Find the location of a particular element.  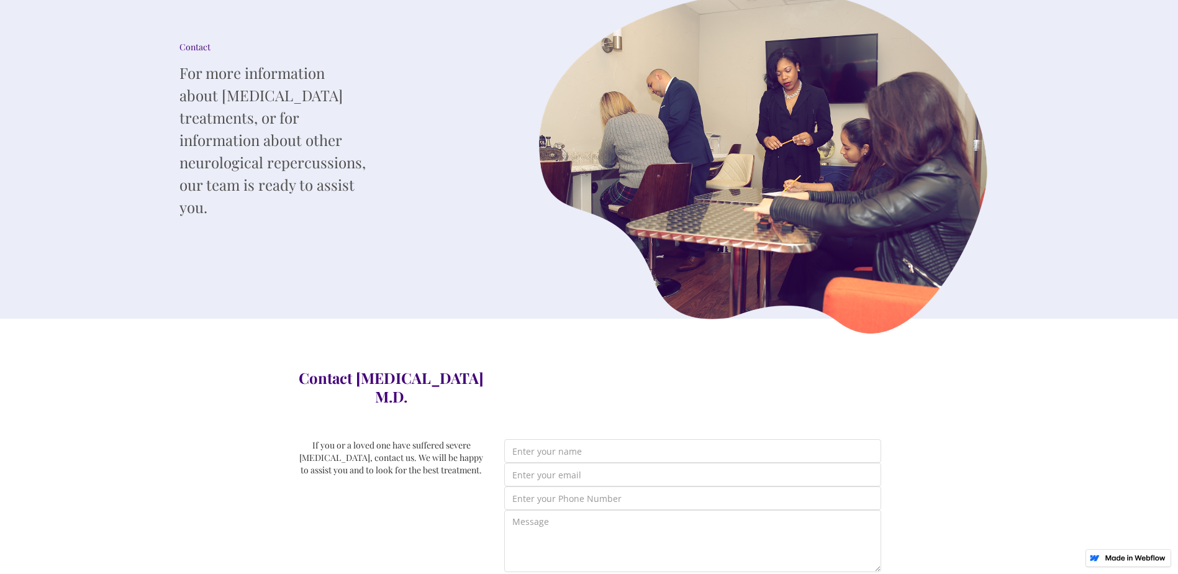

img: Made in Webflow is located at coordinates (1135, 557).